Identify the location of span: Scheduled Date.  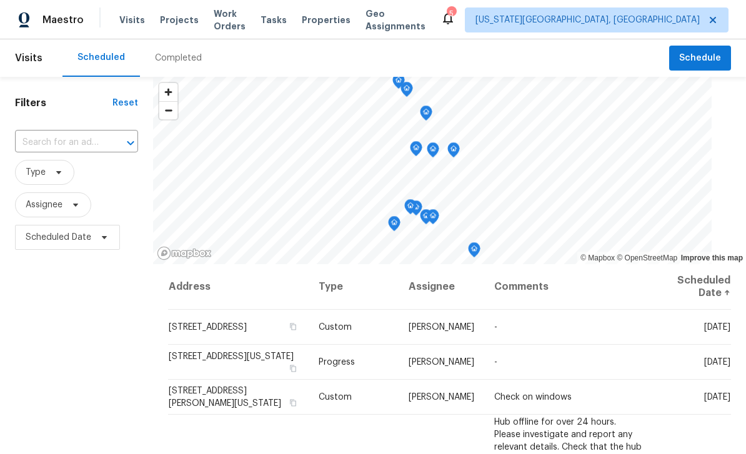
(58, 237).